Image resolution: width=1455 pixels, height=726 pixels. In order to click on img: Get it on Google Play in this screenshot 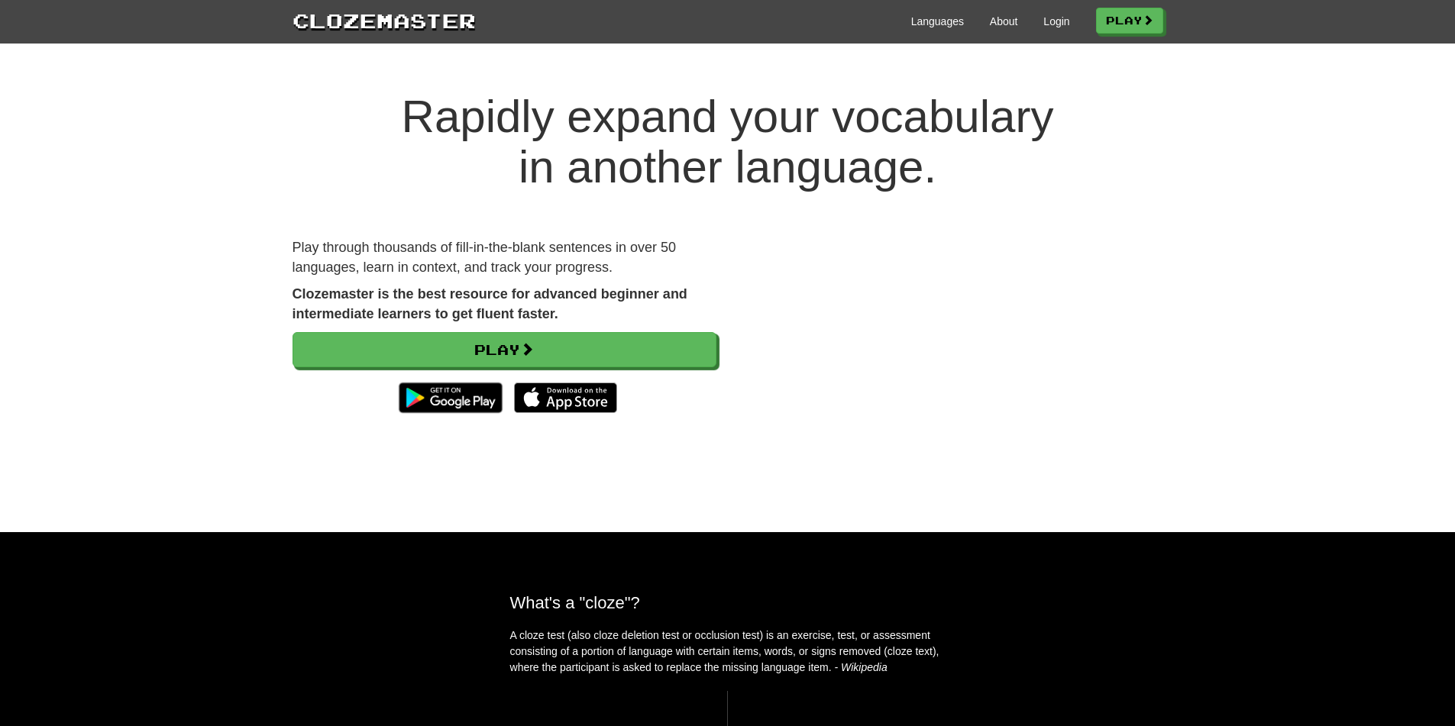, I will do `click(450, 398)`.